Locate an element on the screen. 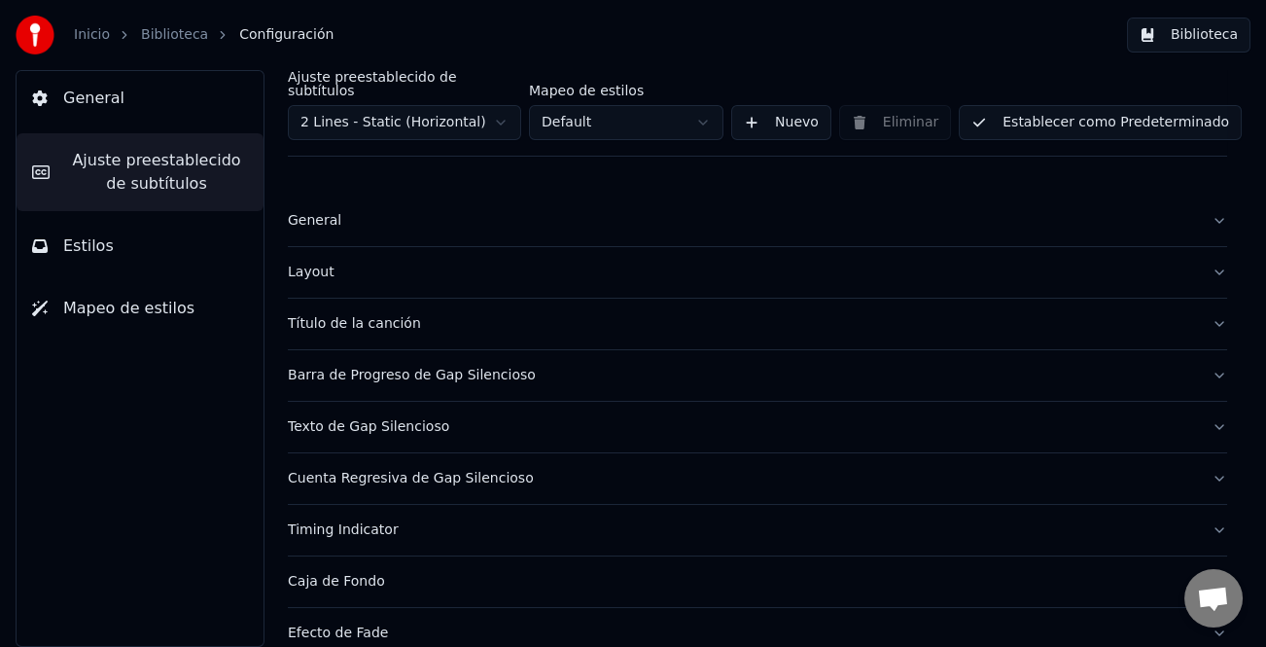 The image size is (1266, 647). div: Layout is located at coordinates (742, 272).